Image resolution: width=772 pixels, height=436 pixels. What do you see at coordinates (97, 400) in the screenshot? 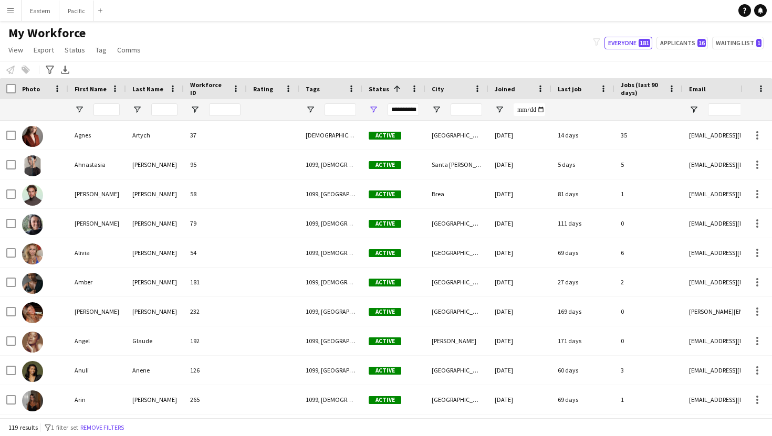
I see `div: Arin` at bounding box center [97, 400].